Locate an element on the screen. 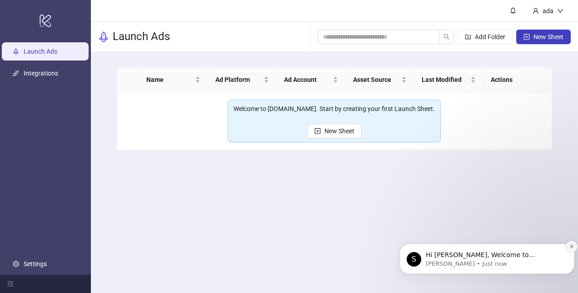 The height and width of the screenshot is (293, 578). th: Ad Platform is located at coordinates (242, 80).